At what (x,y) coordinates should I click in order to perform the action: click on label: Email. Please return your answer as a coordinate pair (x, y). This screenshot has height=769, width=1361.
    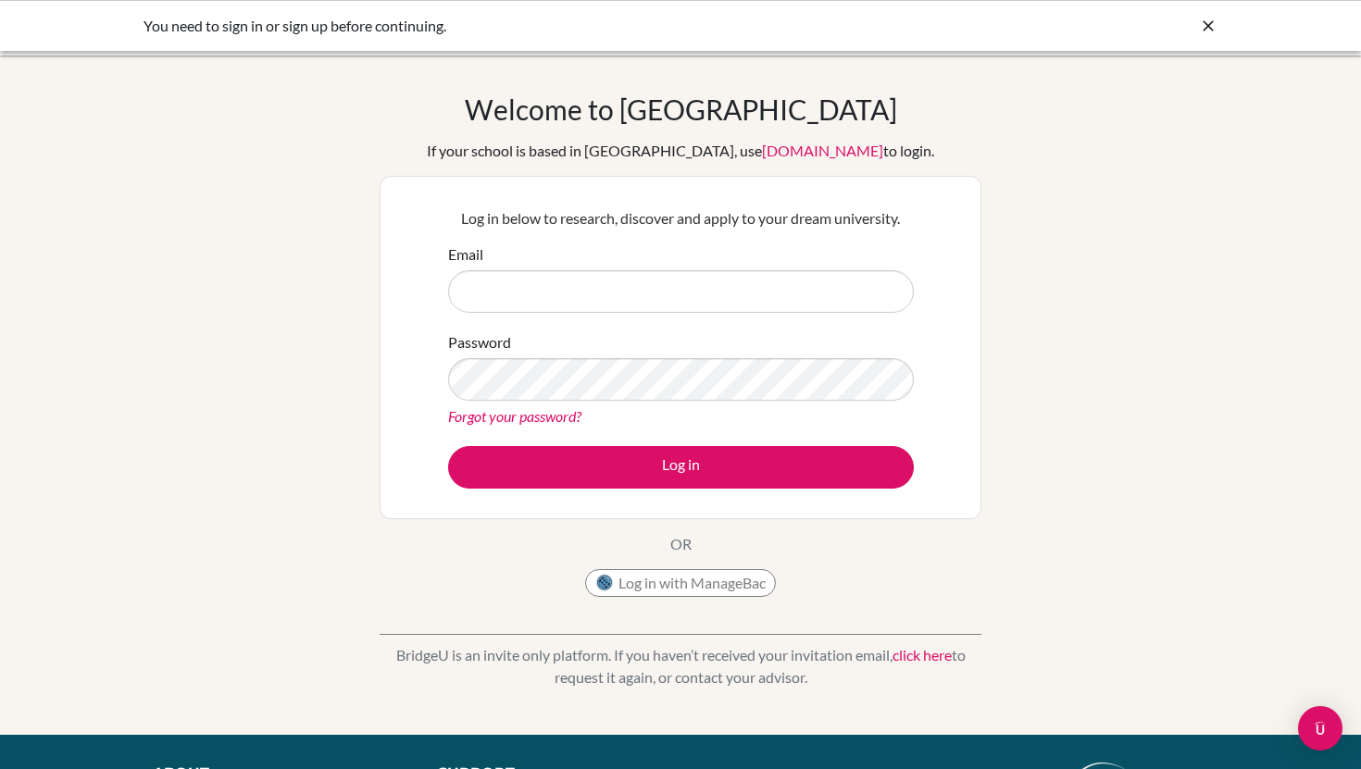
    Looking at the image, I should click on (466, 255).